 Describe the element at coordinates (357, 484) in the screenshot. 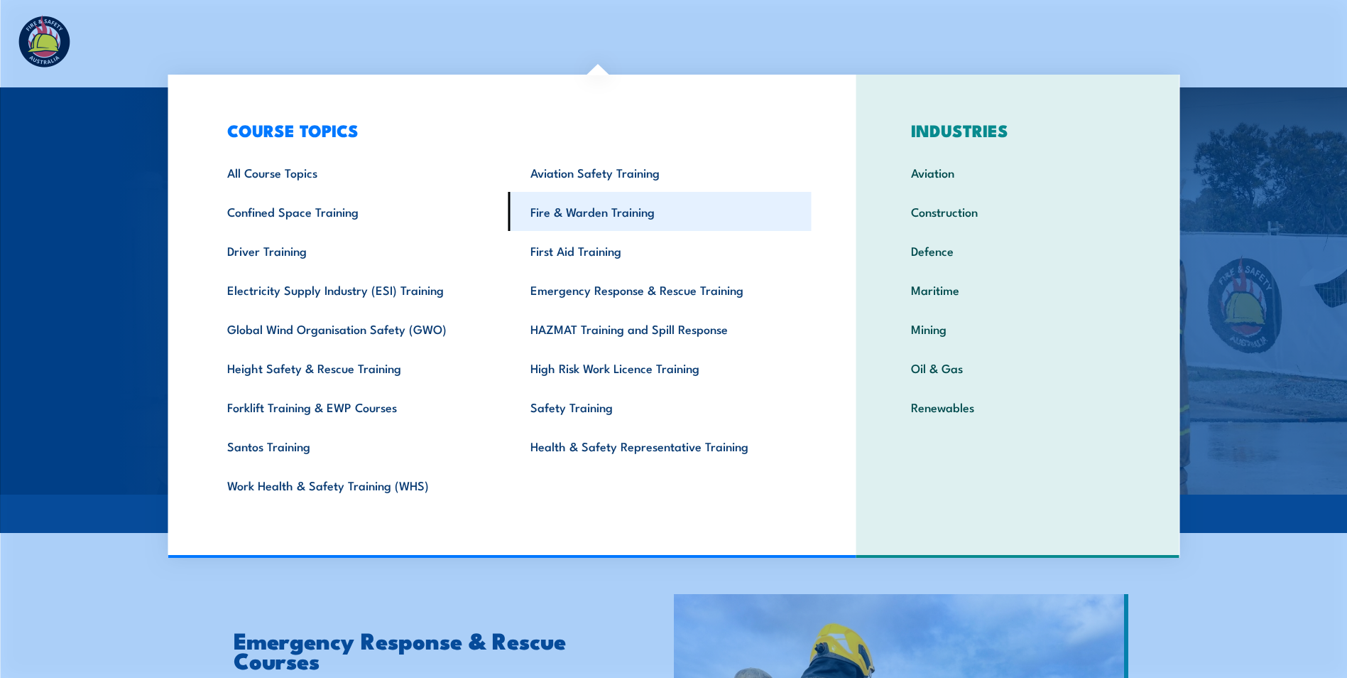

I see `a: Work Health & Safety Training (WHS)` at that location.